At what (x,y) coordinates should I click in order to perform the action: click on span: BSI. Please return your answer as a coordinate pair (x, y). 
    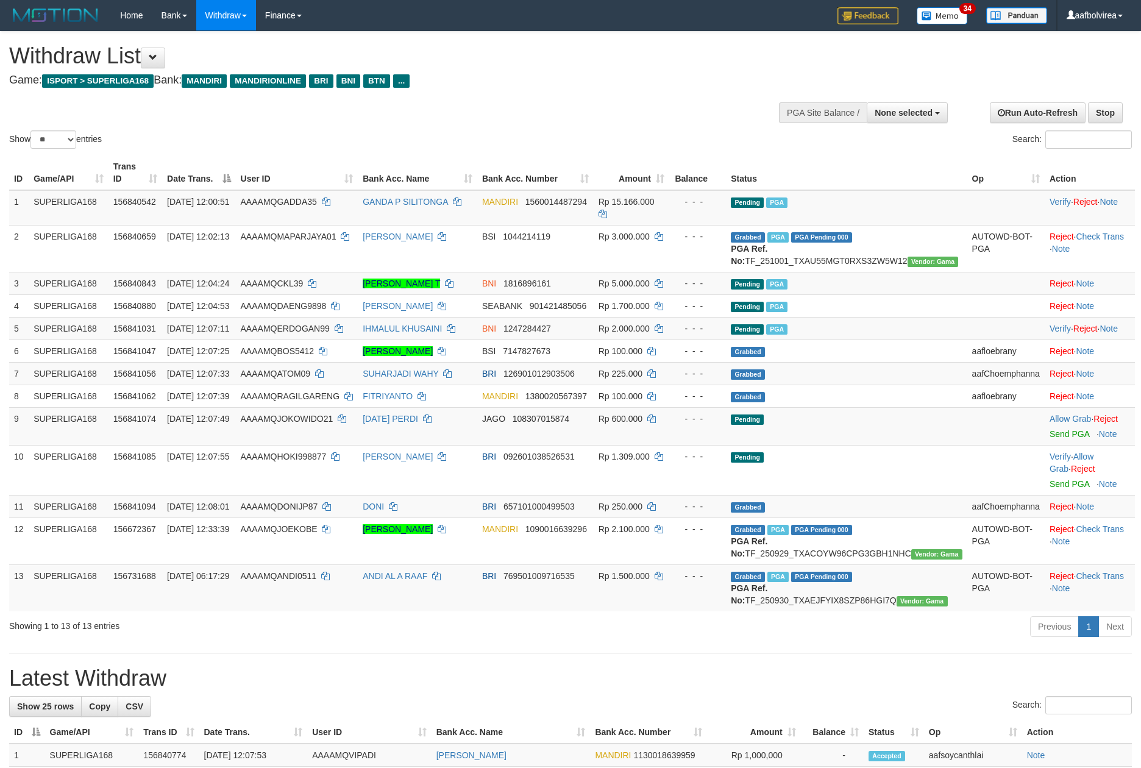
    Looking at the image, I should click on (489, 236).